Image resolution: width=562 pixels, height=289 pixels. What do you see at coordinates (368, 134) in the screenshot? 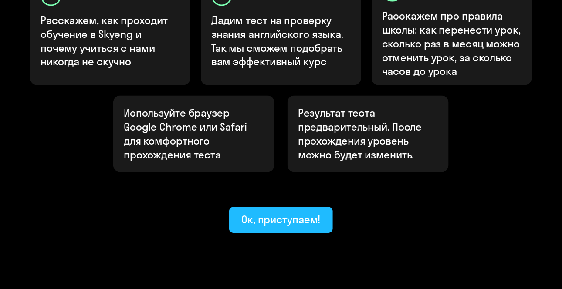
I see `p: Результат теста предварительный. После прохождения уровень можно будет изменить.` at bounding box center [368, 134].